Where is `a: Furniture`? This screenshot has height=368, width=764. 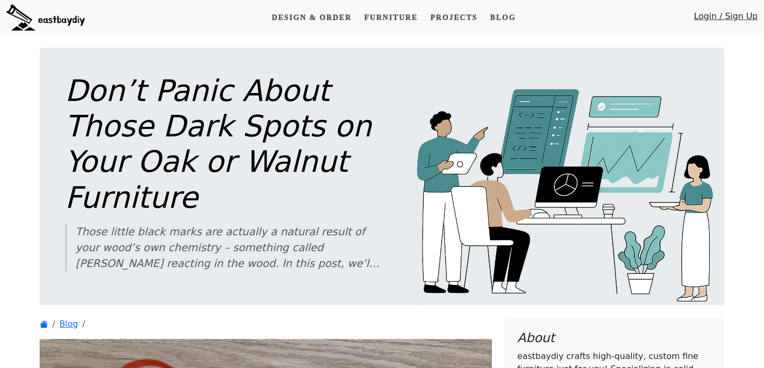 a: Furniture is located at coordinates (390, 17).